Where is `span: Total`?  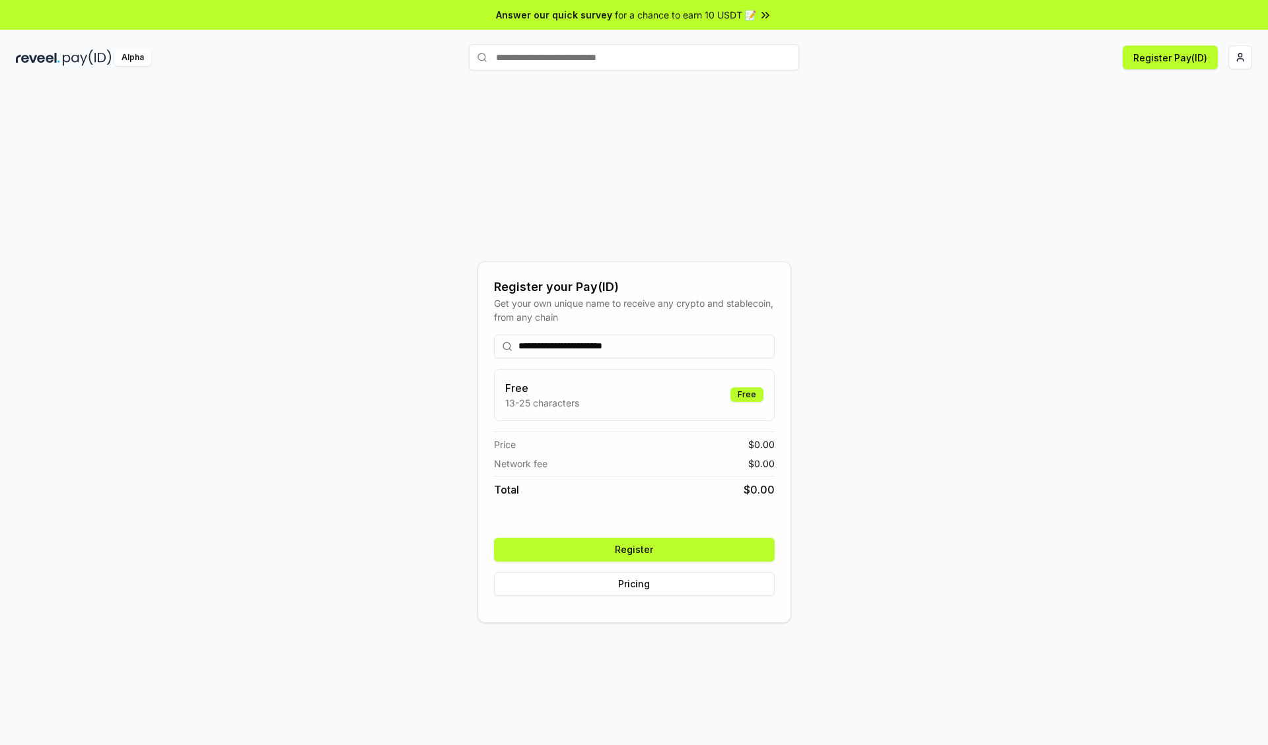
span: Total is located at coordinates (506, 490).